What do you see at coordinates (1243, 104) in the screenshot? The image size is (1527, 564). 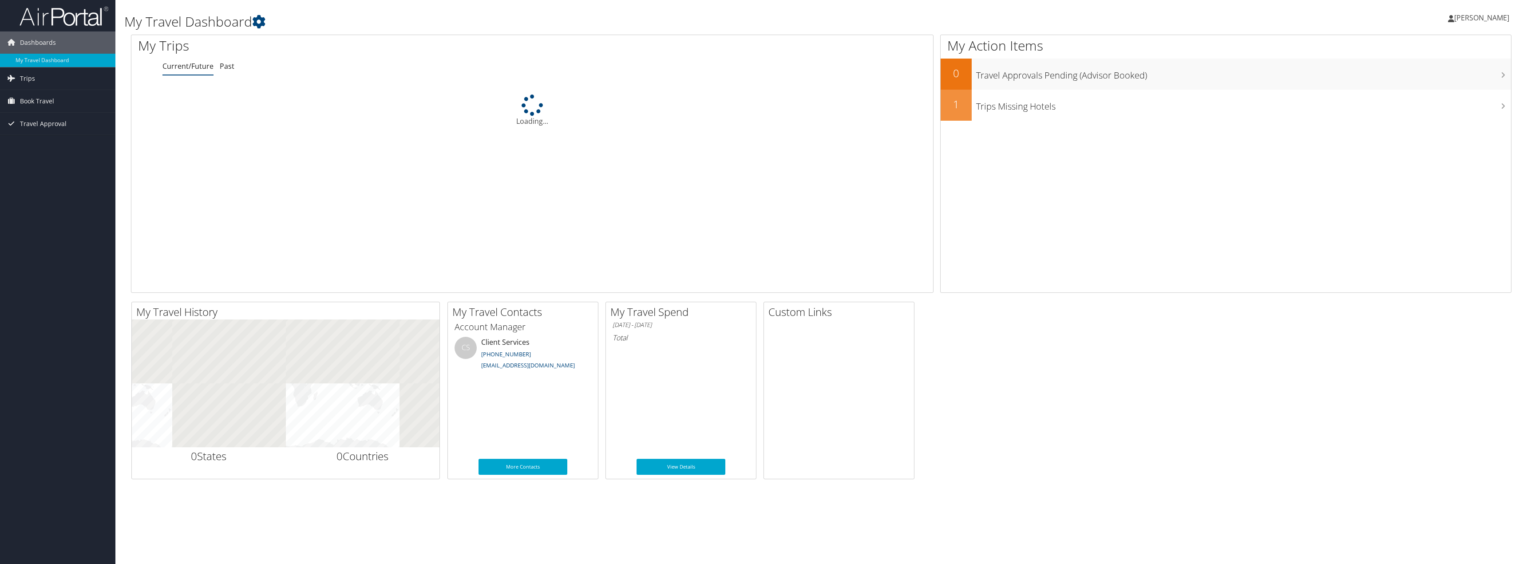 I see `h3: Trips Missing Hotels` at bounding box center [1243, 104].